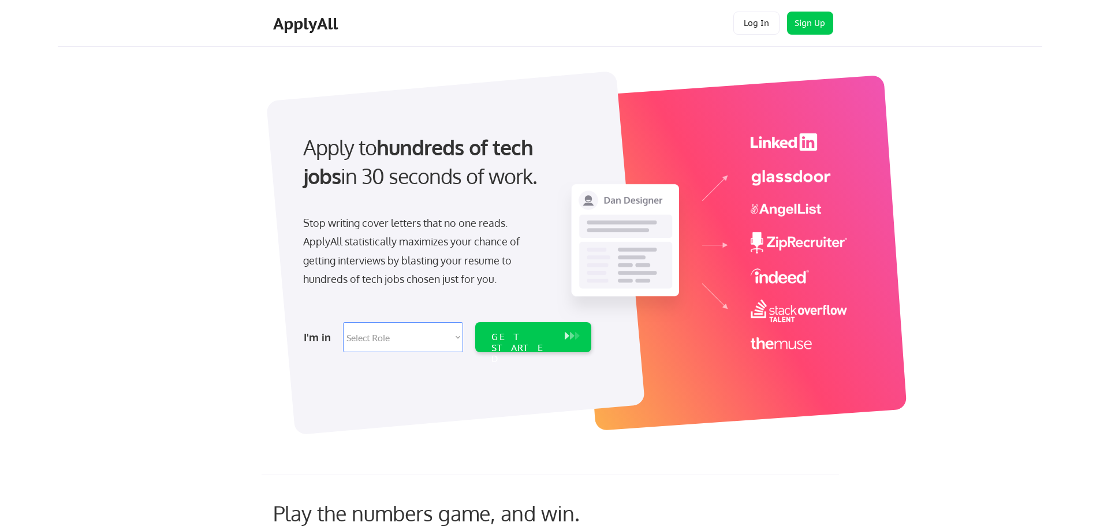 Image resolution: width=1100 pixels, height=526 pixels. What do you see at coordinates (422, 251) in the screenshot?
I see `div: Stop writing cover letters that no one reads. ApplyAll statistically maximizes your chance of get...` at bounding box center [422, 251].